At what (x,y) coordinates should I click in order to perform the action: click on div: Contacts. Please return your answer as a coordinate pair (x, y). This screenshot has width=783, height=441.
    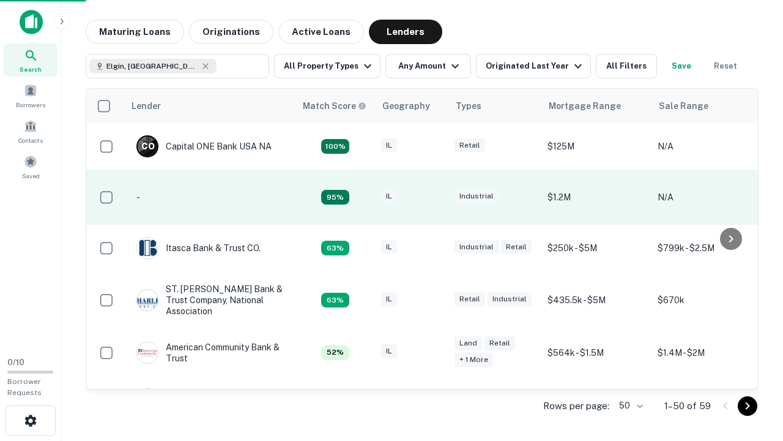
    Looking at the image, I should click on (31, 131).